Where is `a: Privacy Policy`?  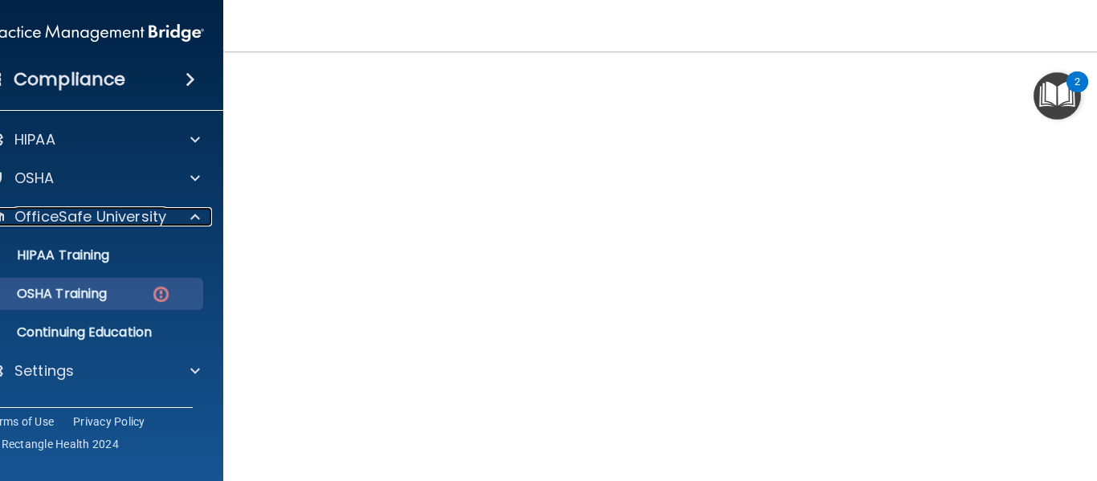
a: Privacy Policy is located at coordinates (109, 422).